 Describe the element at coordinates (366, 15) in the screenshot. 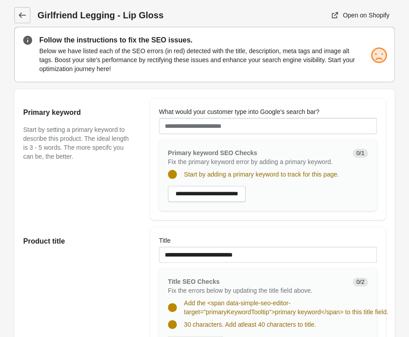

I see `div: Open on Shopify` at that location.